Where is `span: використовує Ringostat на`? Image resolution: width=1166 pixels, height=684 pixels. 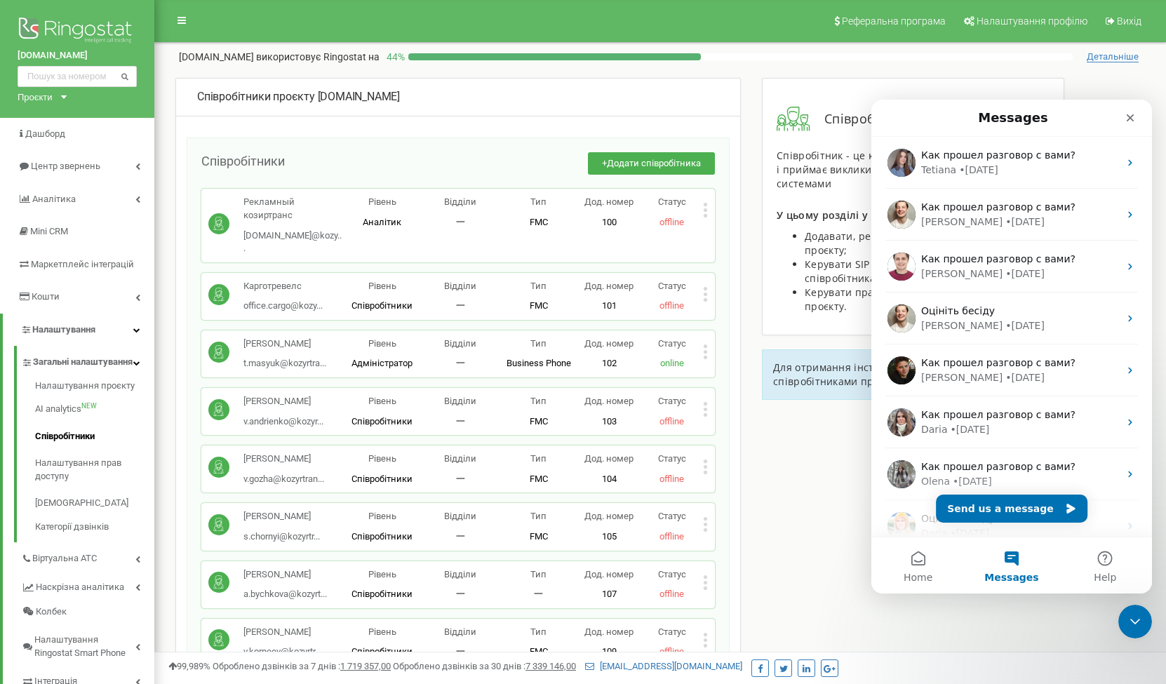 span: використовує Ringostat на is located at coordinates (318, 57).